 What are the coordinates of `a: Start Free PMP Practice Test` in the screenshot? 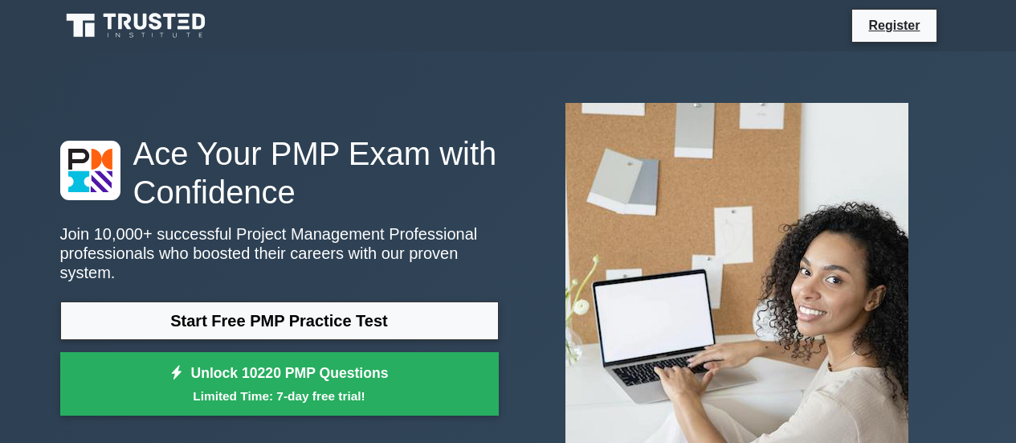 It's located at (280, 321).